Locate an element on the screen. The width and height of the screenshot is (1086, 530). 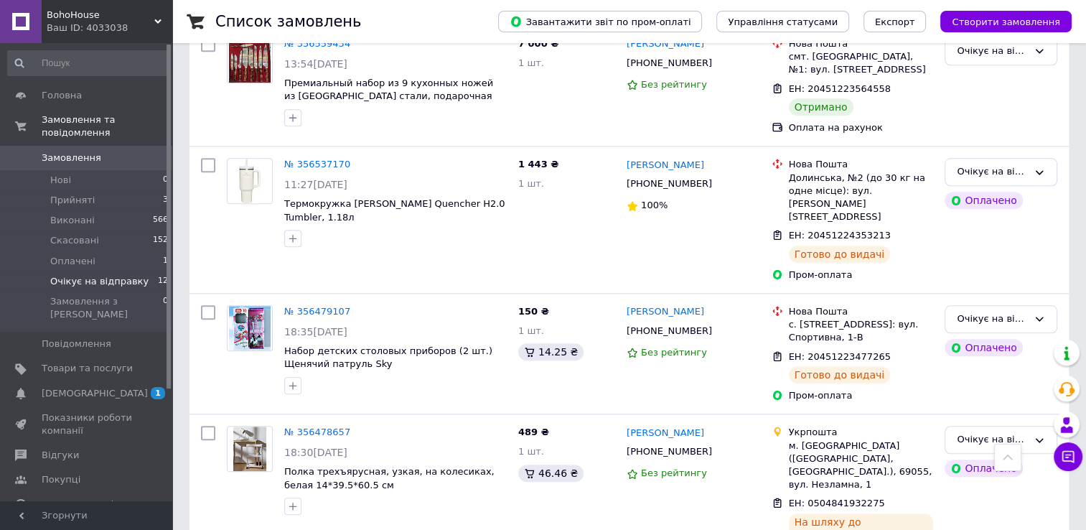
div: 14.25 ₴ is located at coordinates (551, 352).